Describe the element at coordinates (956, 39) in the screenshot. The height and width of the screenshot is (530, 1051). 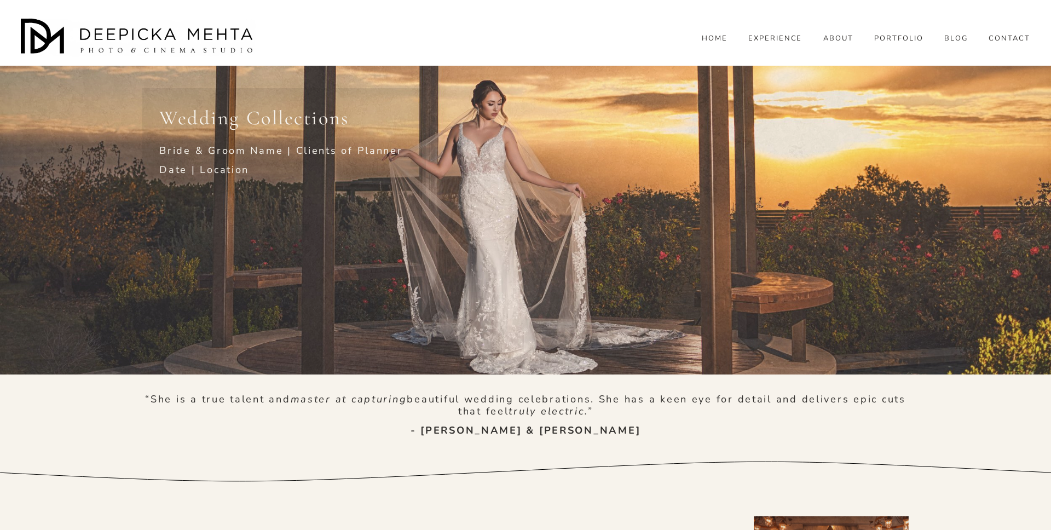
I see `span: BLOG` at that location.